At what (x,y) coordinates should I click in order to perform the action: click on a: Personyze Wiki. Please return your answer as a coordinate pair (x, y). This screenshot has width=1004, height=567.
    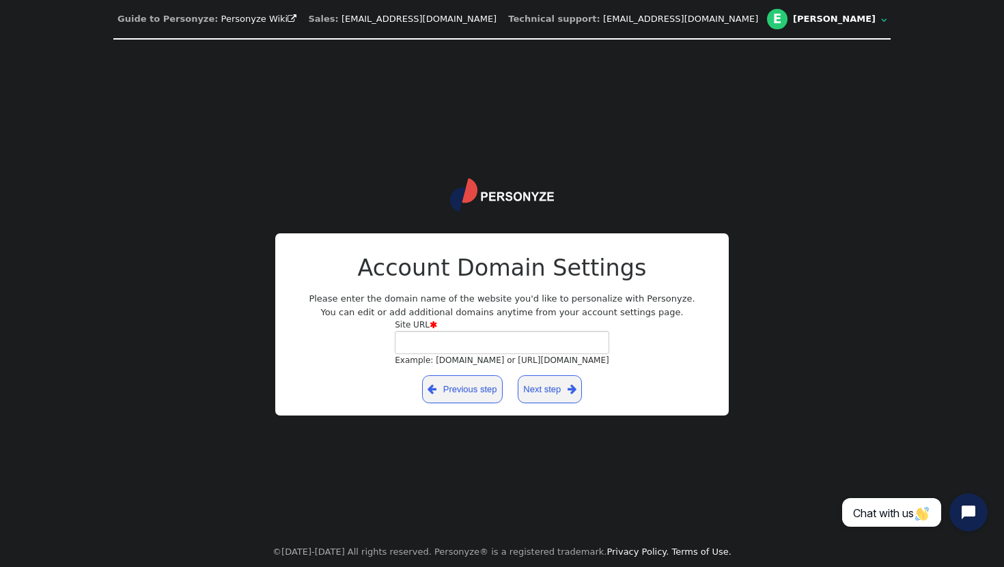
    Looking at the image, I should click on (259, 18).